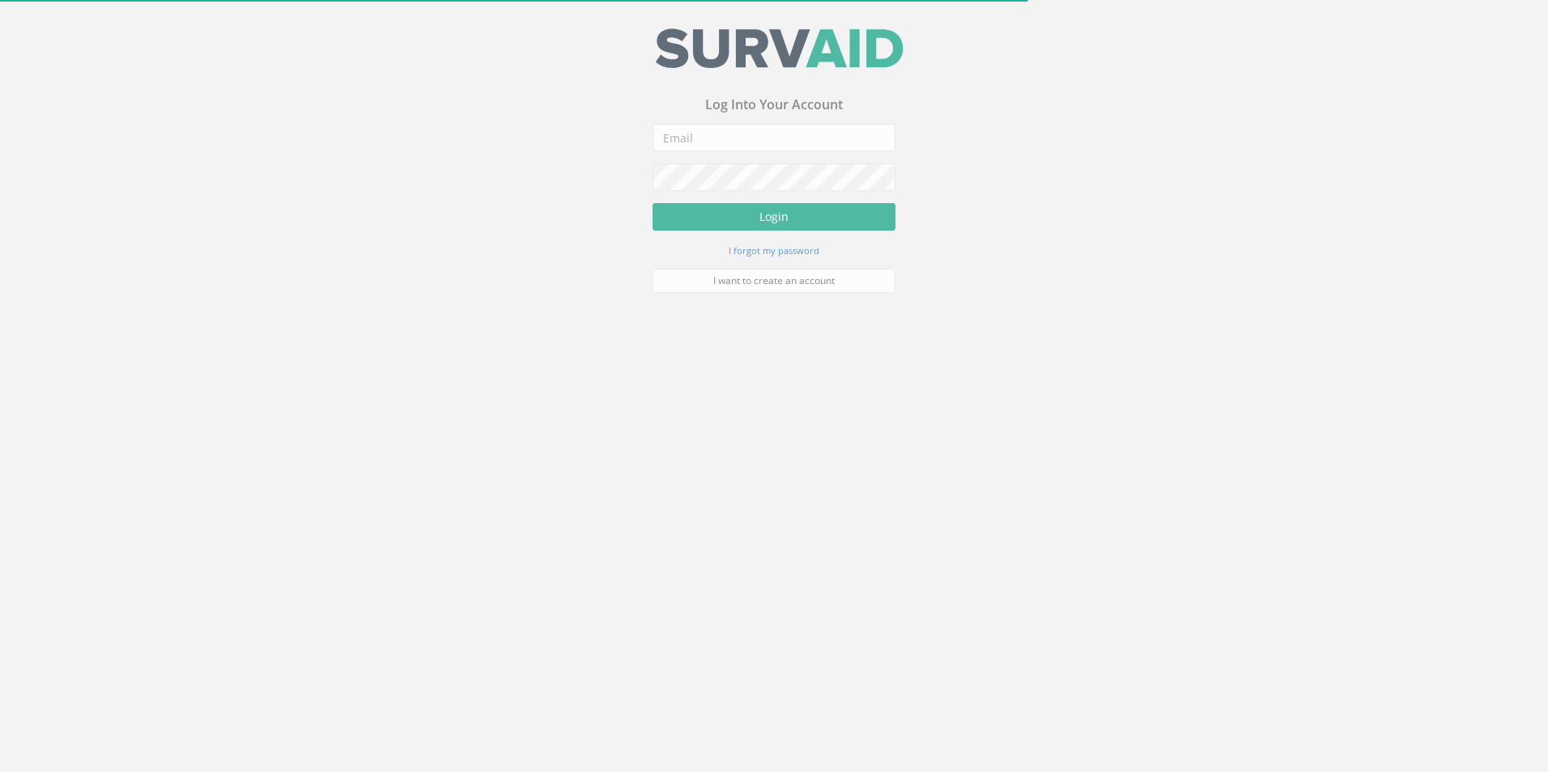 The height and width of the screenshot is (772, 1548). What do you see at coordinates (774, 109) in the screenshot?
I see `h3: Log Into Your Account` at bounding box center [774, 109].